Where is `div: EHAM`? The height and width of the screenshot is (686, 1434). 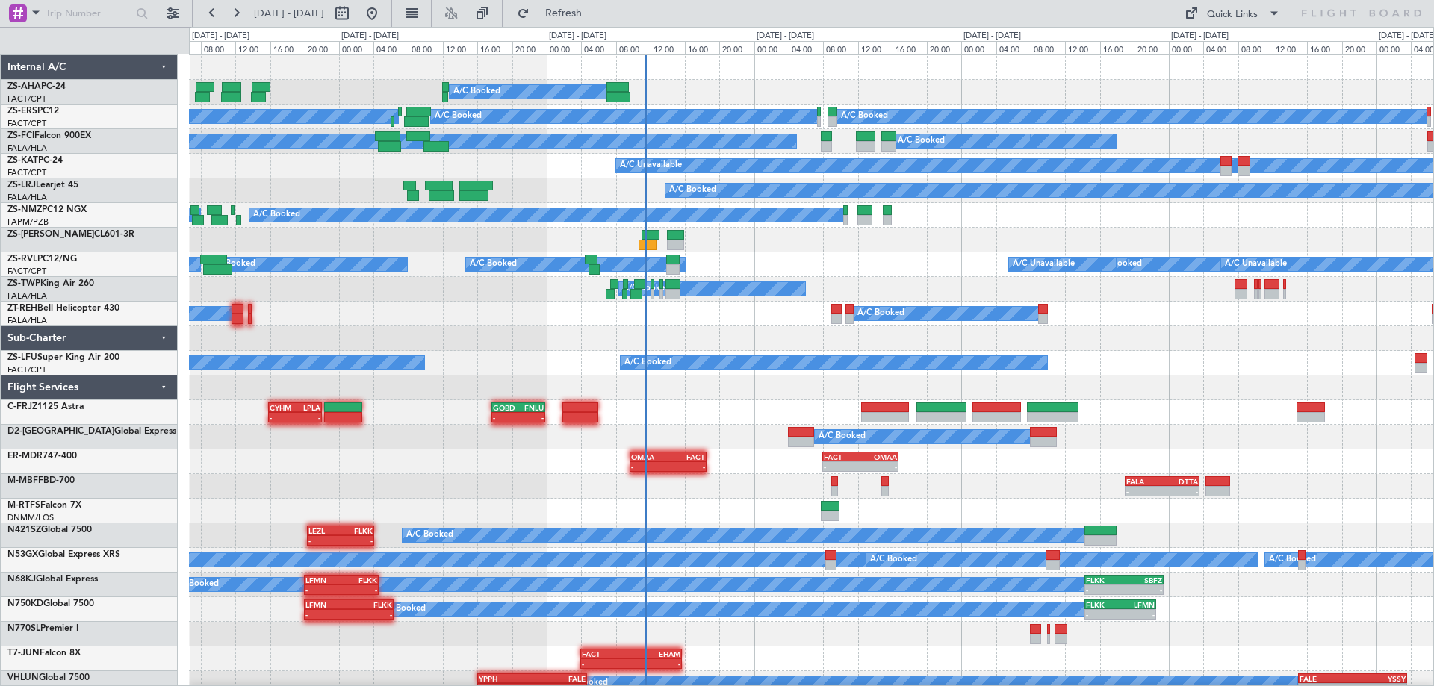
div: EHAM is located at coordinates (656, 654).